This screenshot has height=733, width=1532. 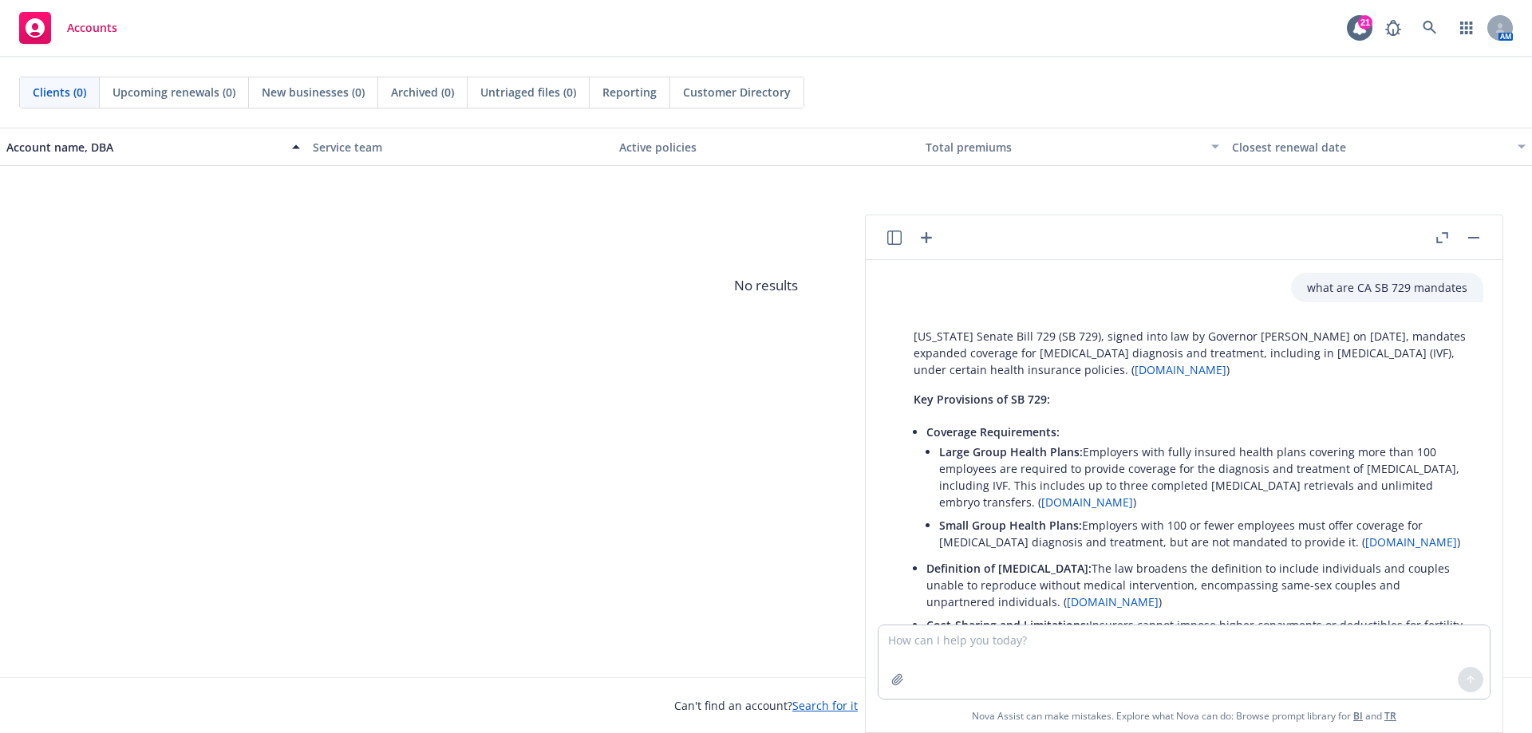 What do you see at coordinates (1203, 477) in the screenshot?
I see `li: Employers with fully insured health plans covering more than 100 employees are required to provid...` at bounding box center [1203, 477].